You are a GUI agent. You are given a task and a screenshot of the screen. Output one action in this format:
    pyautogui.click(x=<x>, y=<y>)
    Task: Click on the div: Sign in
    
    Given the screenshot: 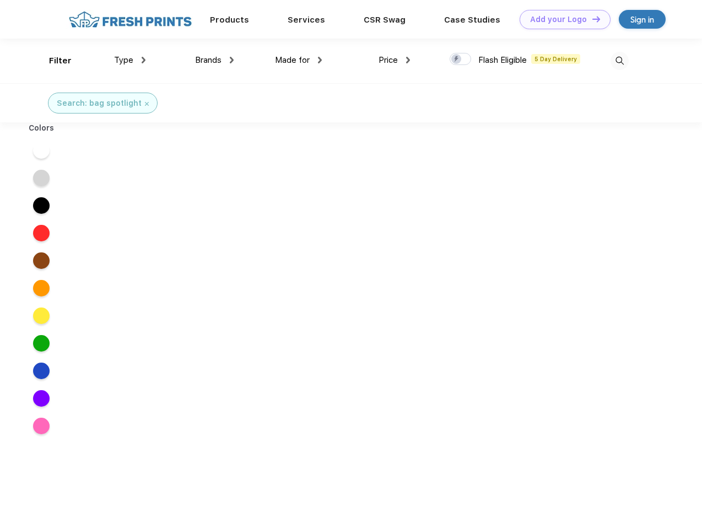 What is the action you would take?
    pyautogui.click(x=642, y=19)
    